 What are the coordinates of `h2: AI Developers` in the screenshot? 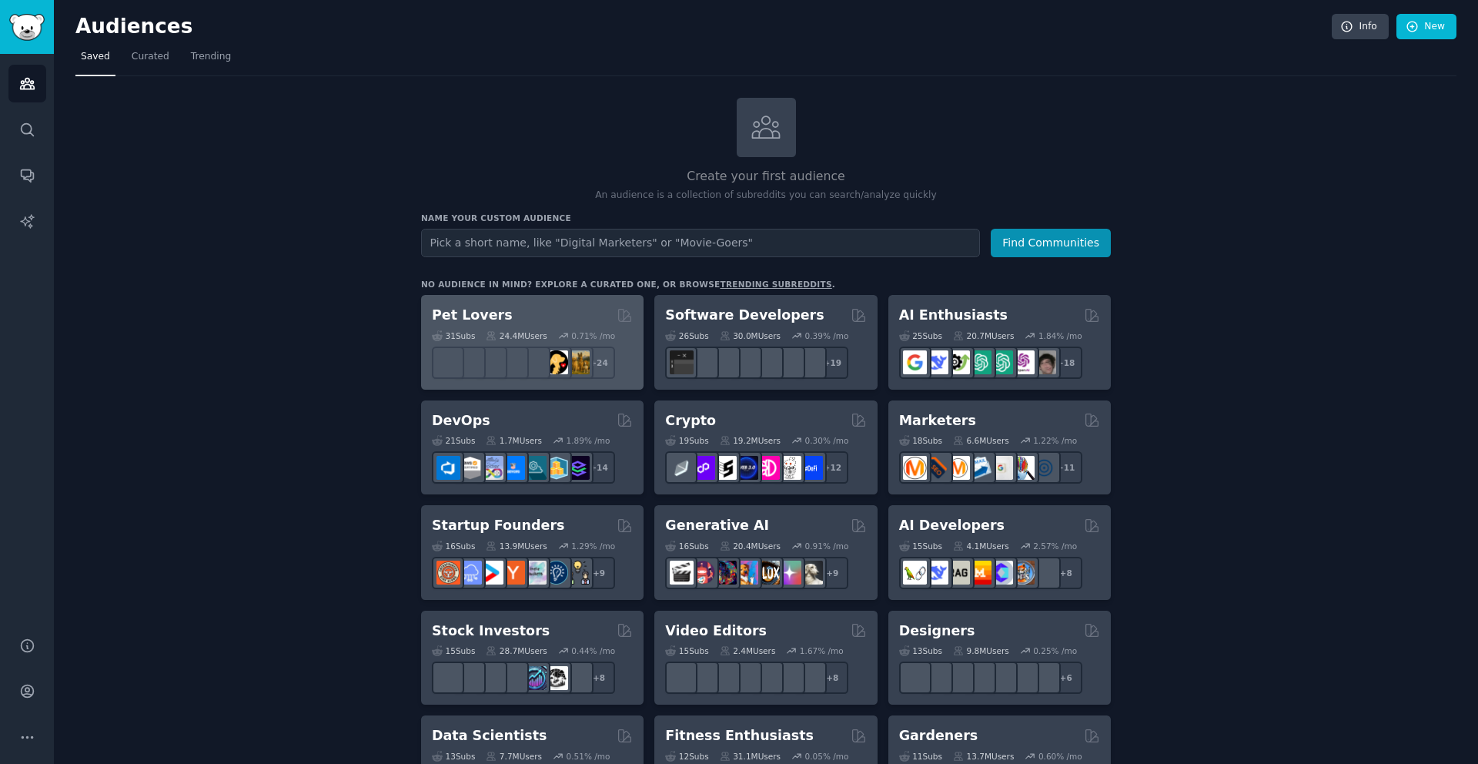 It's located at (951, 525).